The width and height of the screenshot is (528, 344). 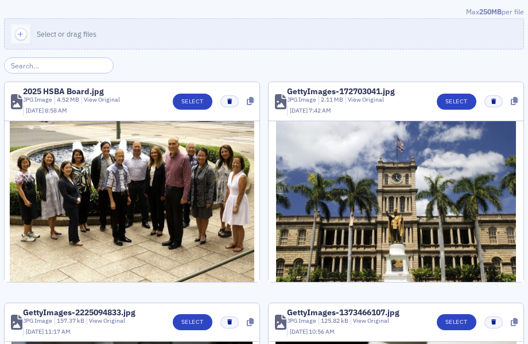 I want to click on button: Select or drag files, so click(x=264, y=34).